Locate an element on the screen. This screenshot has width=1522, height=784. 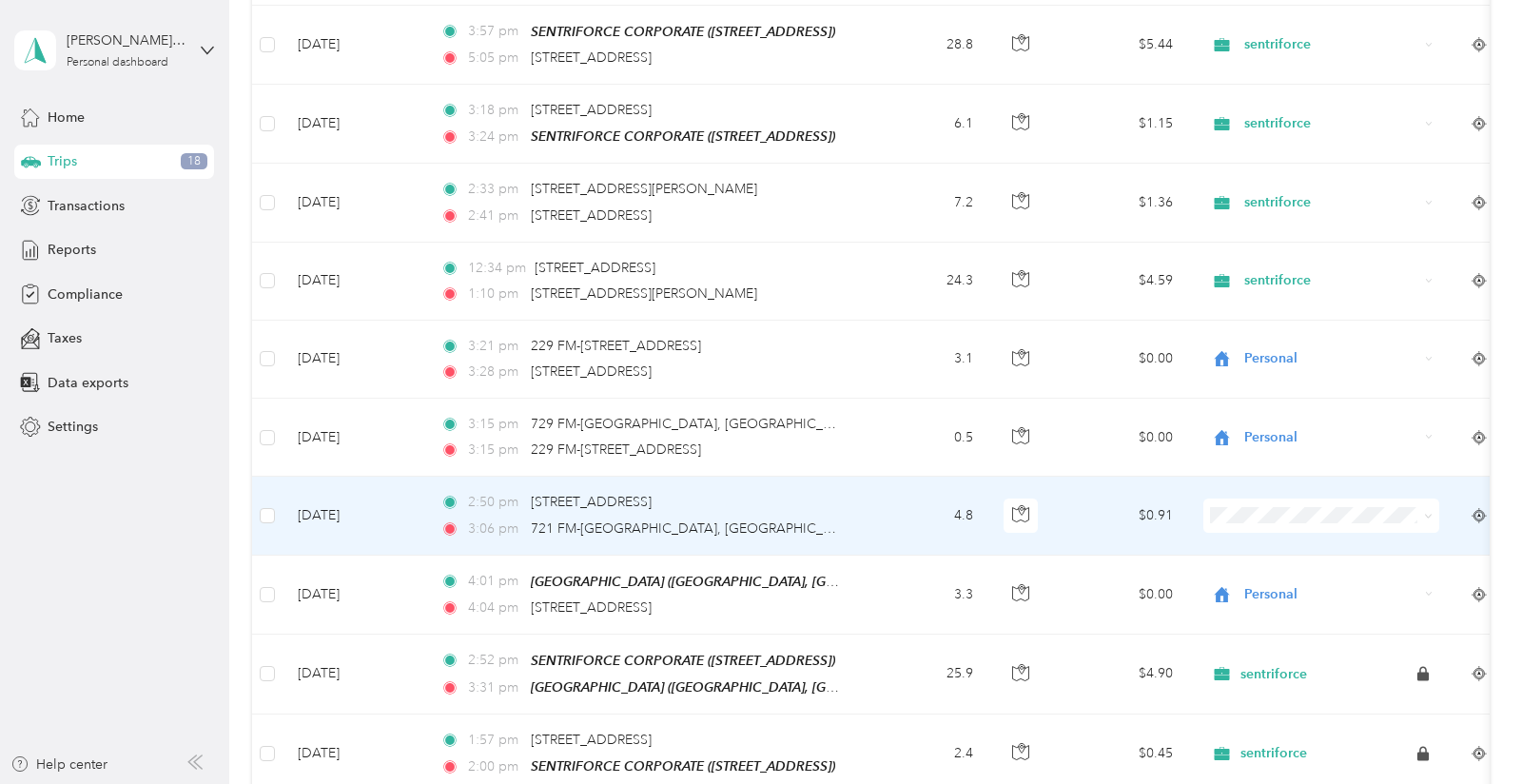
td: $4.59 is located at coordinates (1122, 281).